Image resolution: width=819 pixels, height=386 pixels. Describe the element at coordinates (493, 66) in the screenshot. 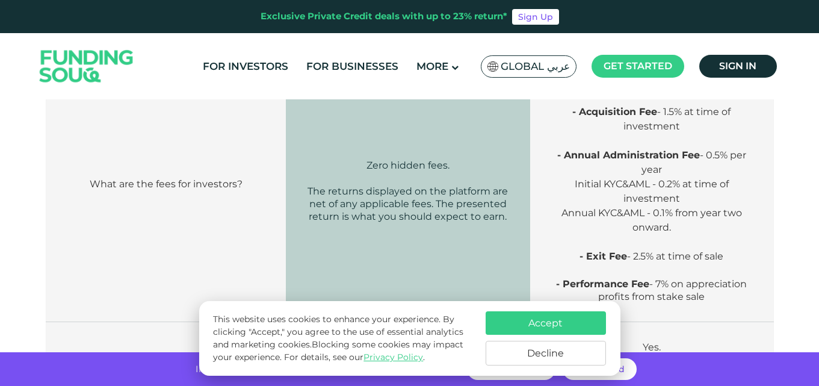

I see `img: SA Flag` at that location.